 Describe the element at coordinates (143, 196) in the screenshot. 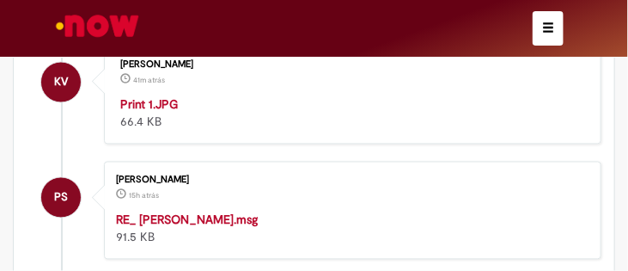

I see `time: 28/08/2025 18:41:49` at that location.